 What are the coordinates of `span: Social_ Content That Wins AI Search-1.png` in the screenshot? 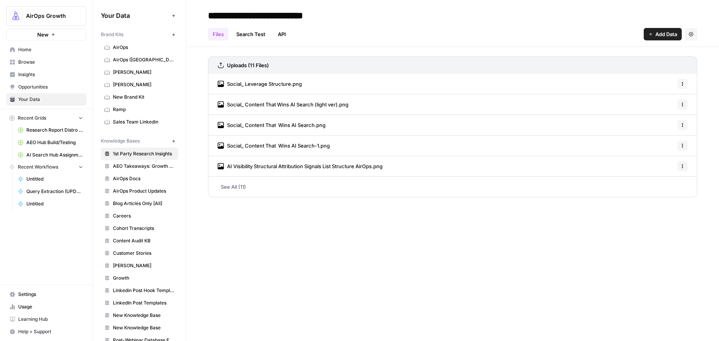 It's located at (278, 146).